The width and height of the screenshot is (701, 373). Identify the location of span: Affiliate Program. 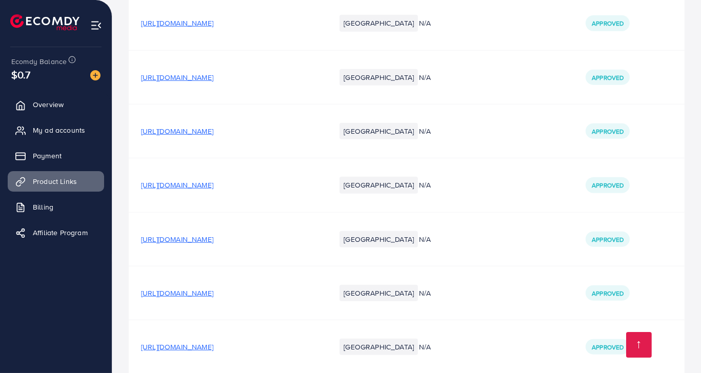
(60, 233).